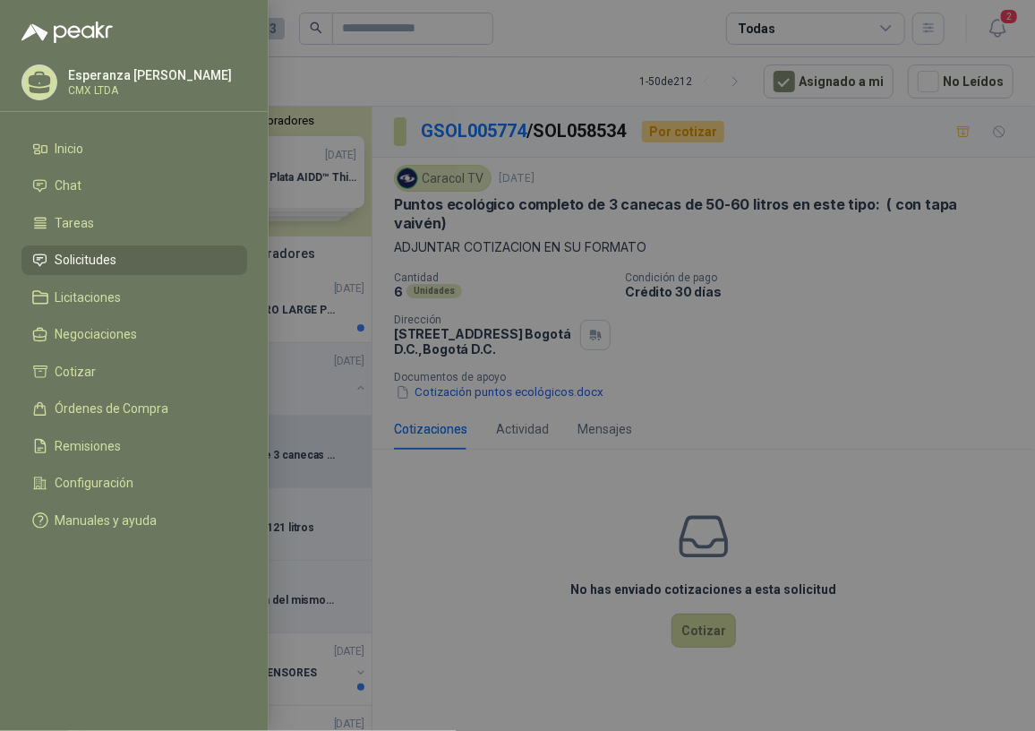  I want to click on a: Remisiones, so click(134, 446).